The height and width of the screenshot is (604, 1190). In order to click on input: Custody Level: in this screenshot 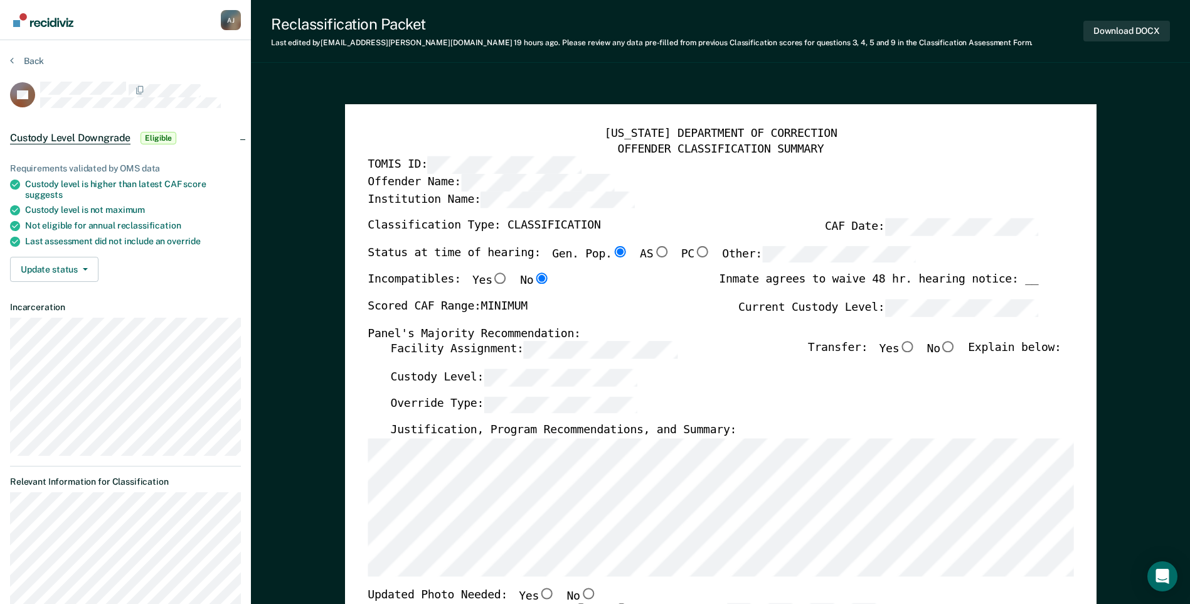, I will do `click(560, 377)`.